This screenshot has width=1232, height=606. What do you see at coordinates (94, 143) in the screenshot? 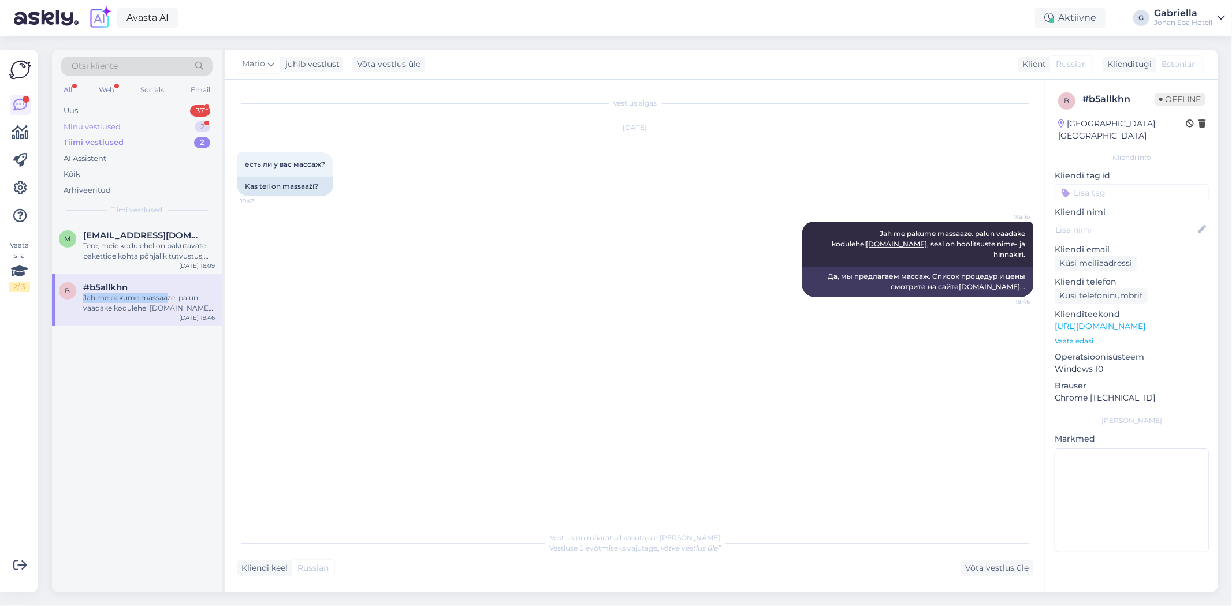
I see `div: Tiimi vestlused` at bounding box center [94, 143].